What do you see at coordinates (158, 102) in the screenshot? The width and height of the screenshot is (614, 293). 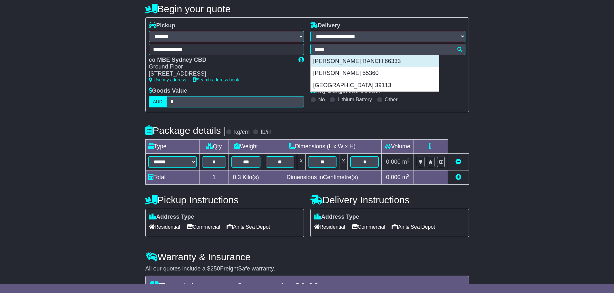 I see `label: AUD` at bounding box center [158, 102].